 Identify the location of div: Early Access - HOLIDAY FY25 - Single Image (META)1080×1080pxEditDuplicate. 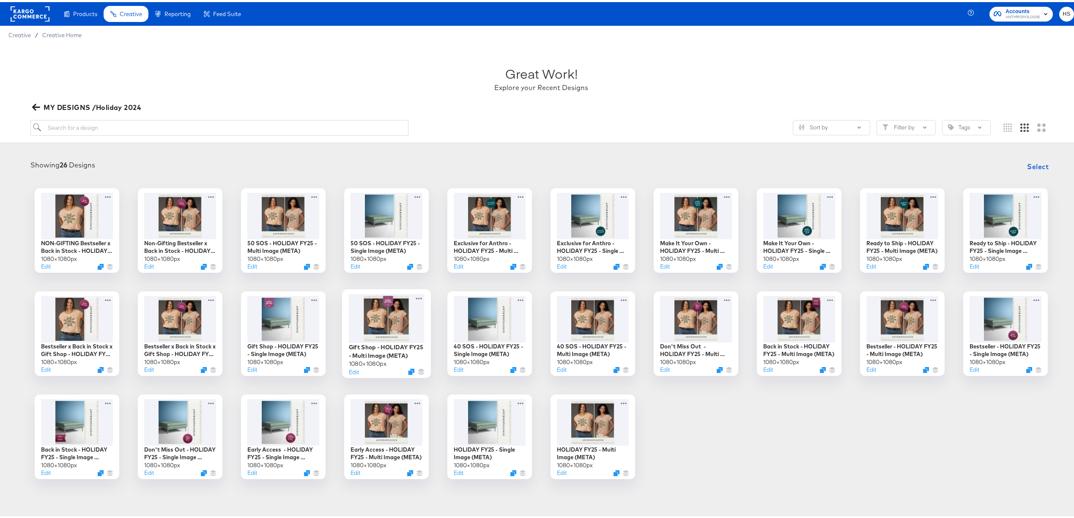
(283, 434).